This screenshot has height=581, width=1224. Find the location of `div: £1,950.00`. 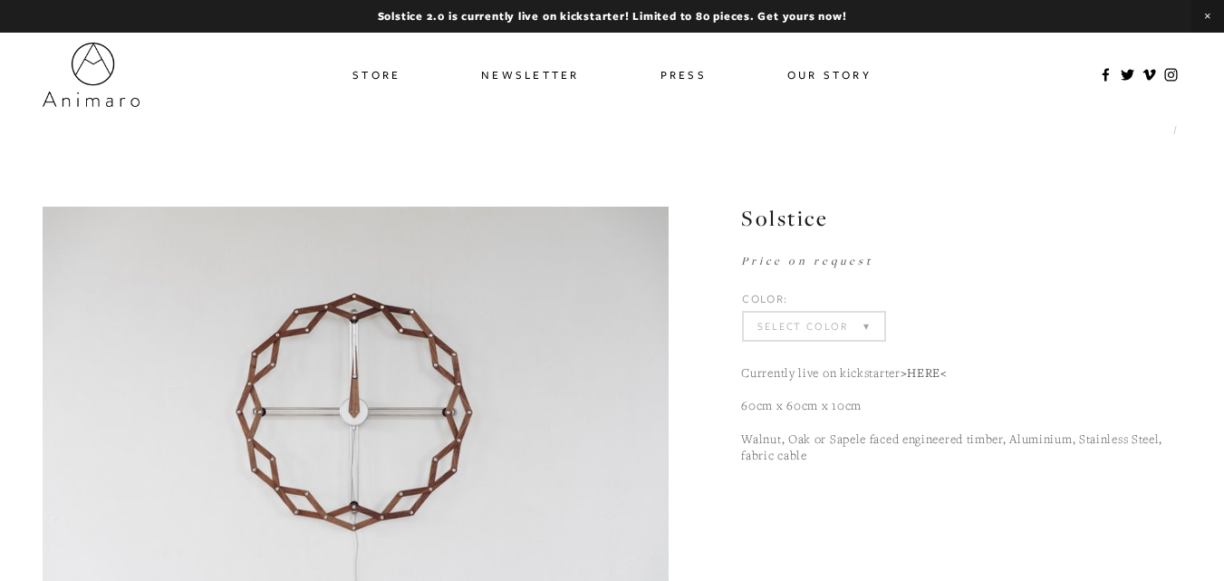

div: £1,950.00 is located at coordinates (961, 261).